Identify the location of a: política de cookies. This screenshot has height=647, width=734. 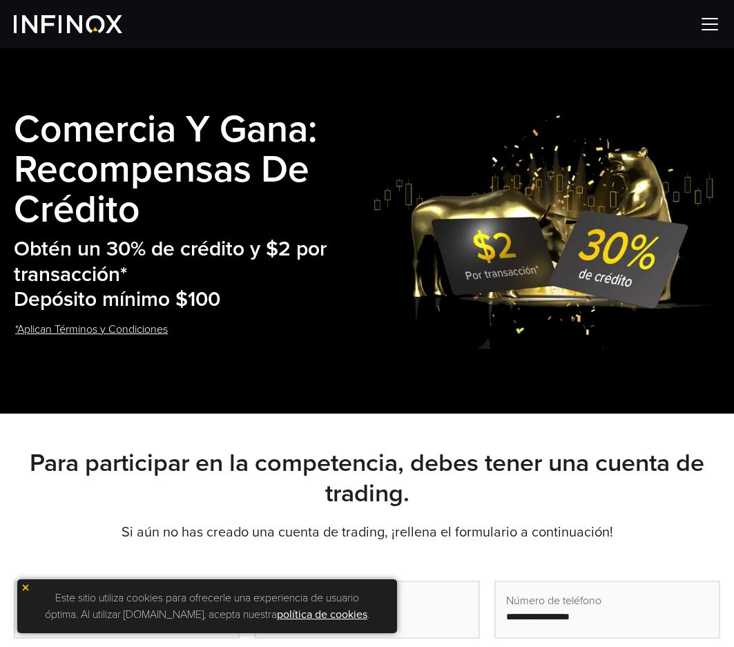
(322, 614).